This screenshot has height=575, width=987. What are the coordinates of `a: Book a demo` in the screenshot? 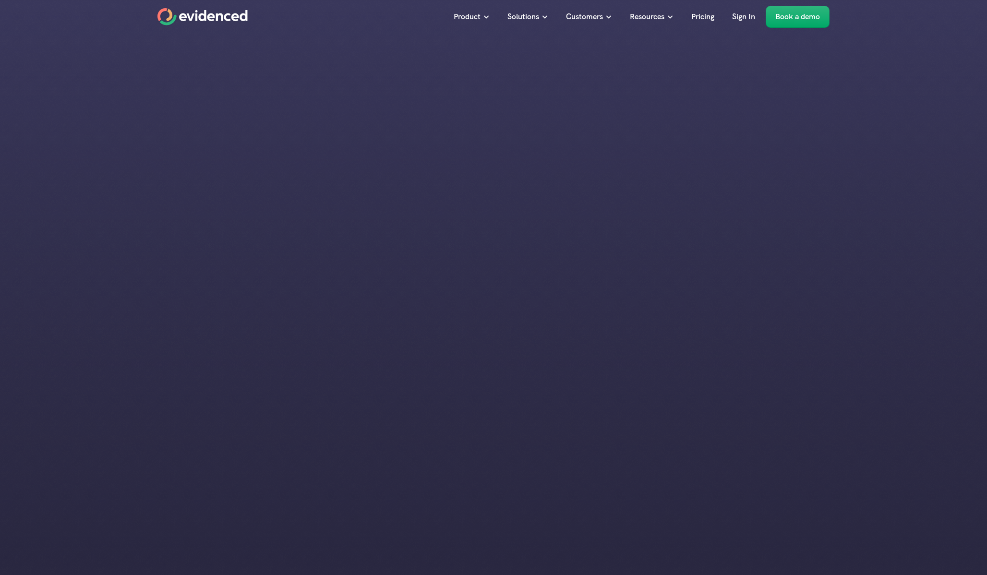 It's located at (798, 17).